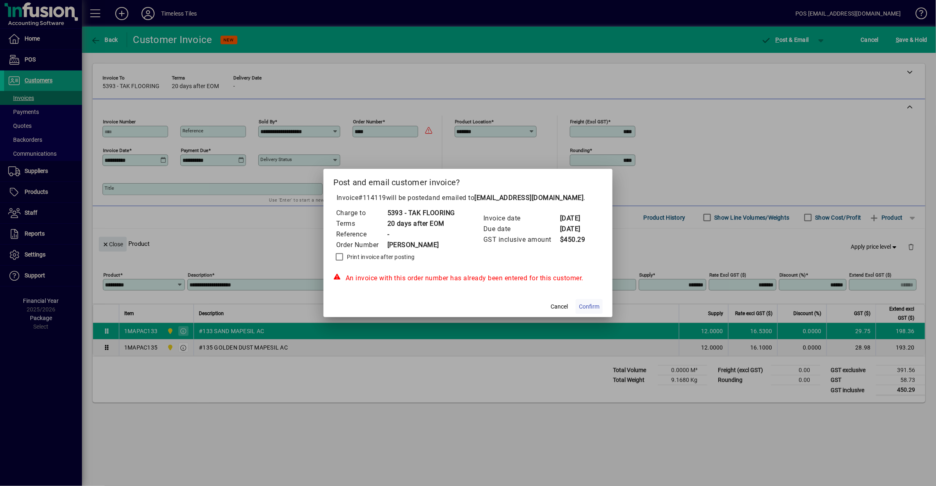 Image resolution: width=936 pixels, height=486 pixels. Describe the element at coordinates (361, 245) in the screenshot. I see `td: Order Number` at that location.